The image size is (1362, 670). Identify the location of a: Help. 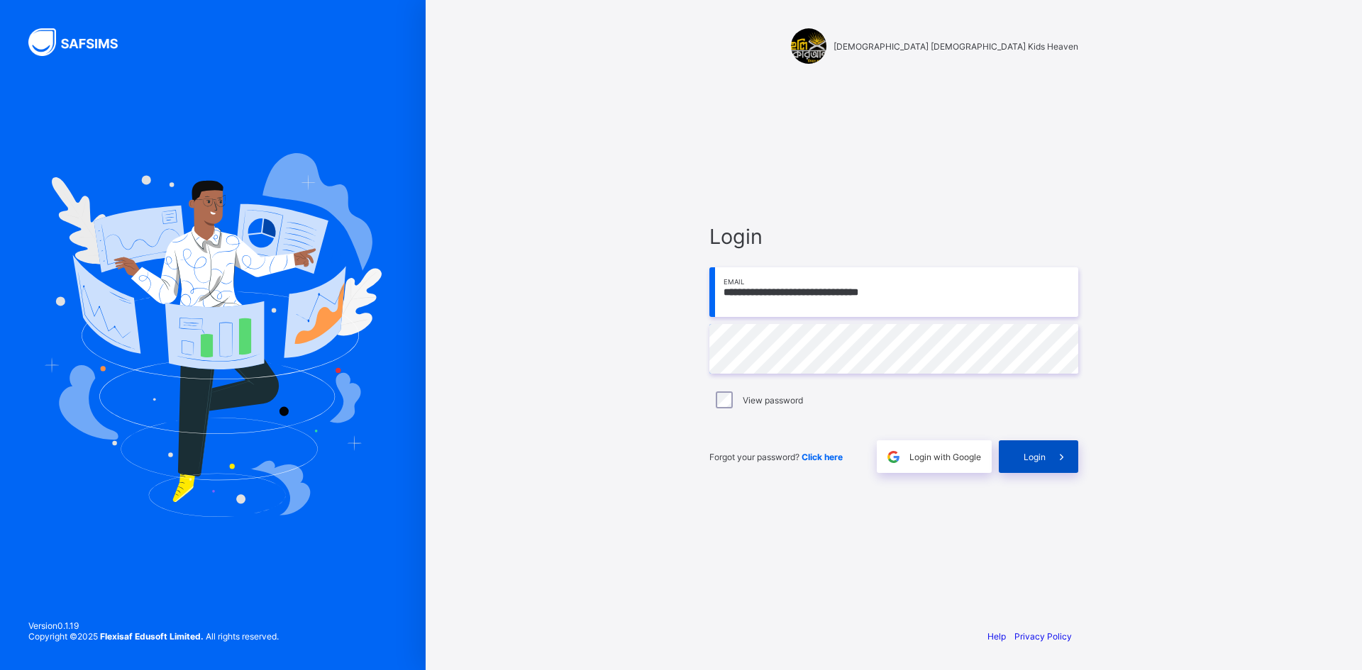
(996, 636).